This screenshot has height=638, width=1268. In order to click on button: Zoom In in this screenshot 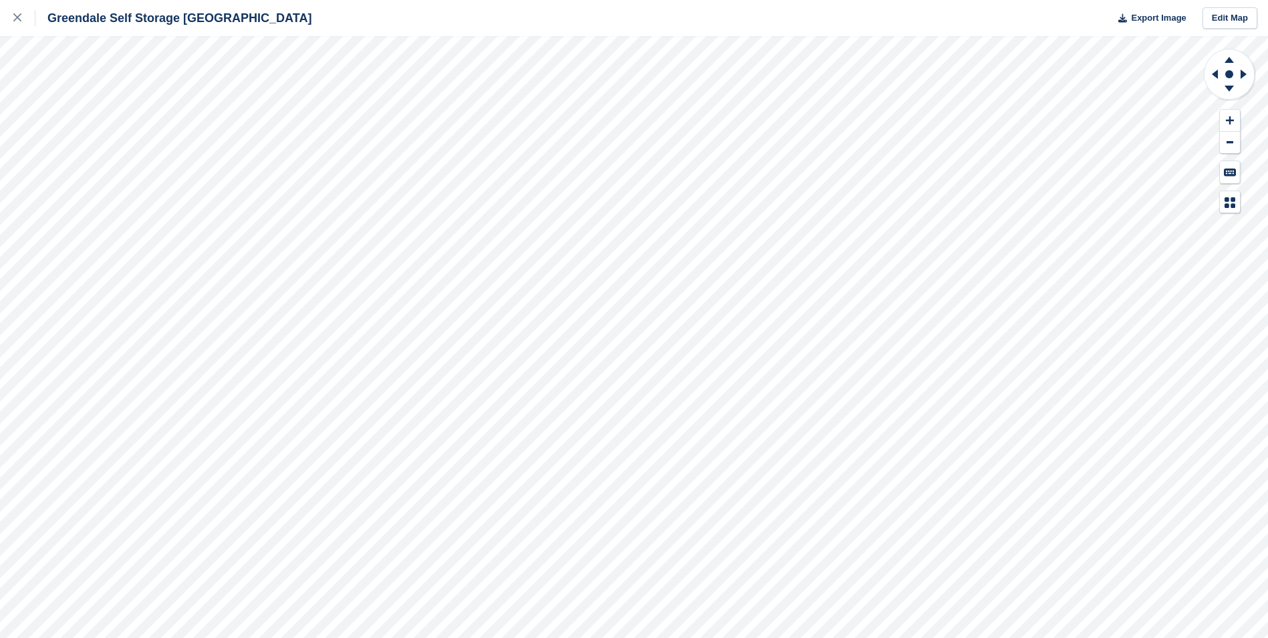, I will do `click(1230, 120)`.